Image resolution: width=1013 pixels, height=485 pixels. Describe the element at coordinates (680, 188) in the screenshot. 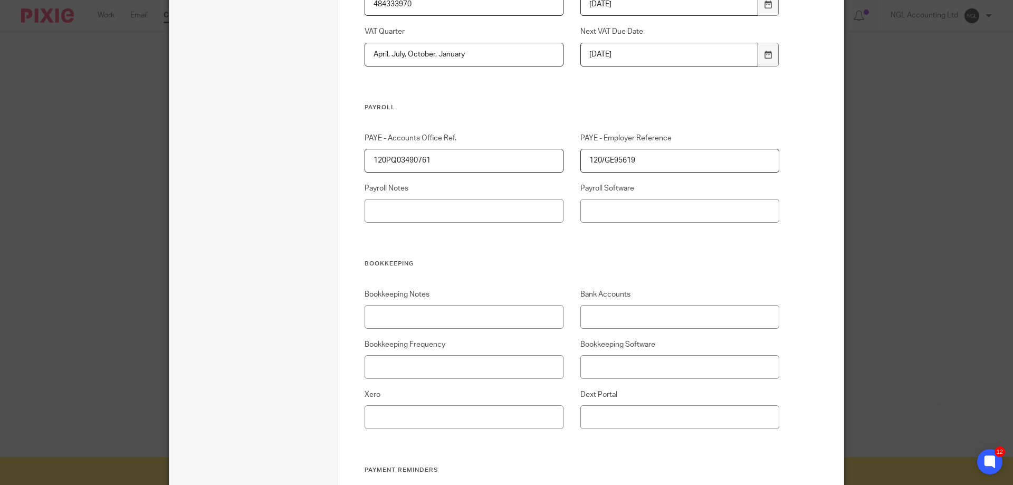

I see `label: Payroll Software` at that location.